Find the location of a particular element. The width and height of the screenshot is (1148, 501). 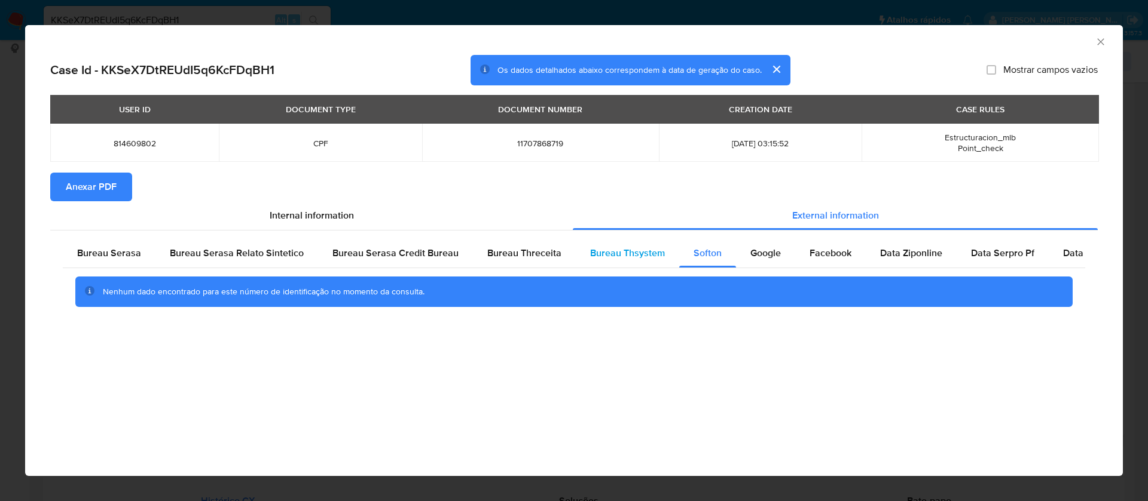

span: Facebook is located at coordinates (830, 253).